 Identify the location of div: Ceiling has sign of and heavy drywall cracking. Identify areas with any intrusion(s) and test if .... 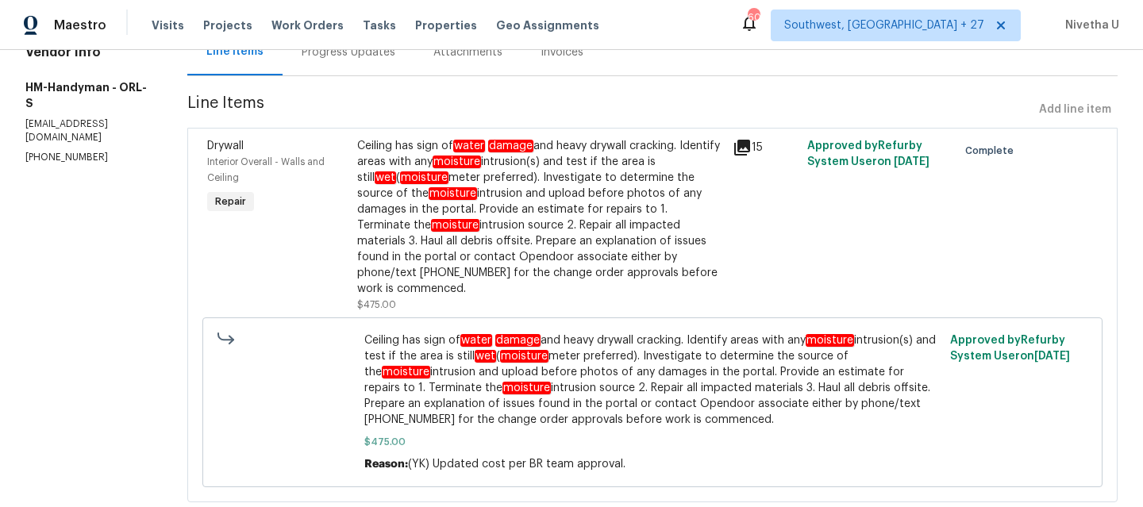
(540, 218).